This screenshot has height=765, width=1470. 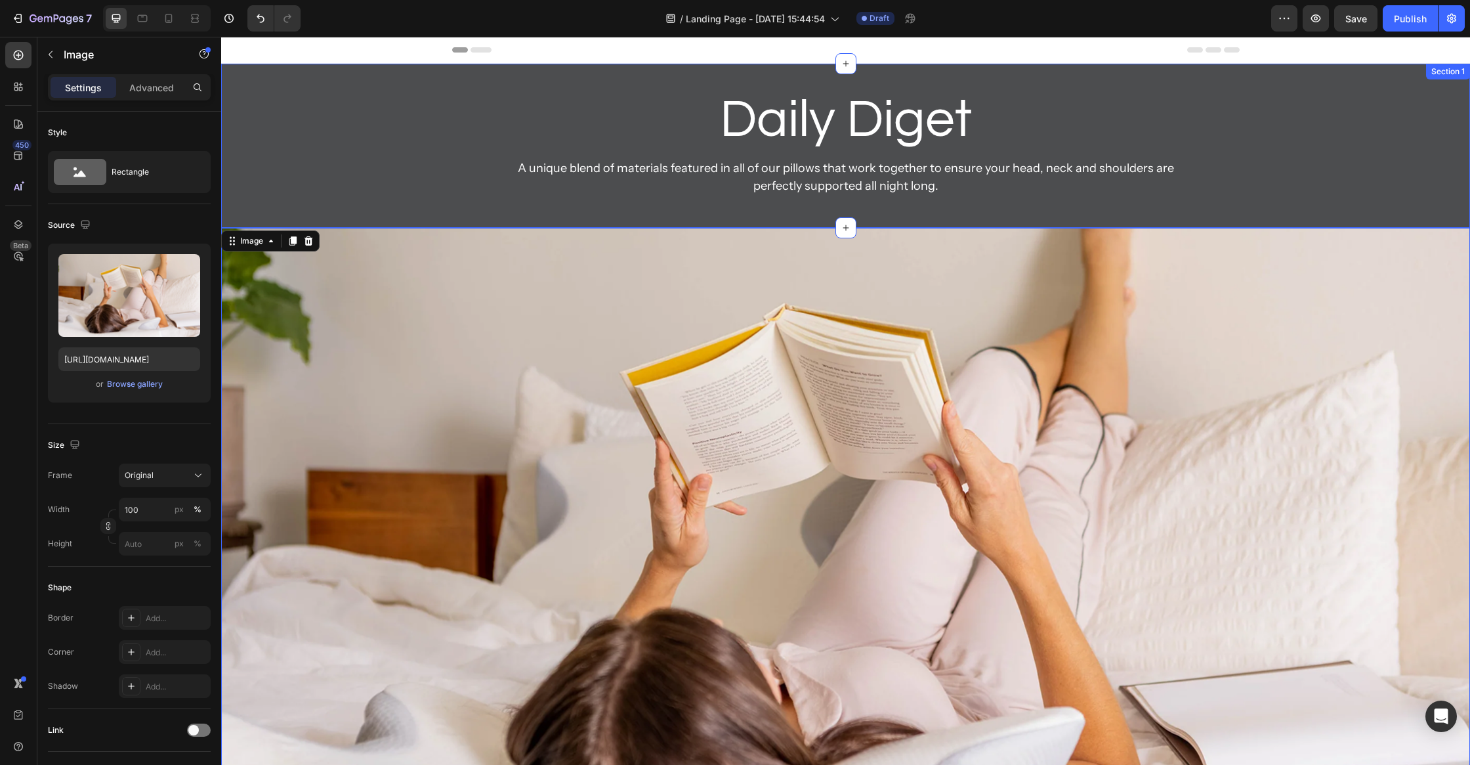 I want to click on label: Height, so click(x=60, y=544).